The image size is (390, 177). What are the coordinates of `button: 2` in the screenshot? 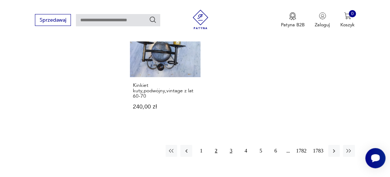 It's located at (216, 150).